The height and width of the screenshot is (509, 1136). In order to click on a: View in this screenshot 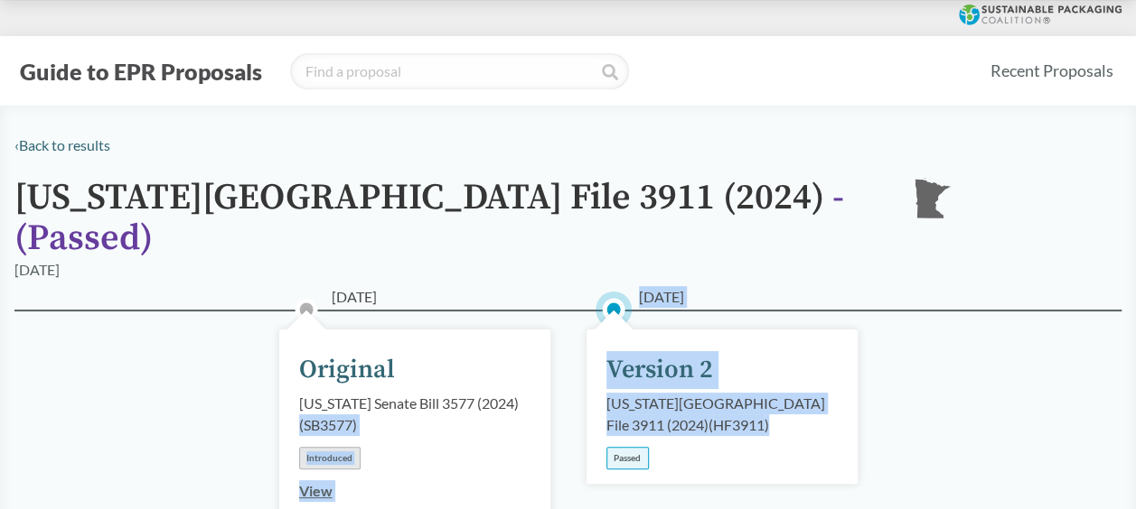, I will do `click(315, 491)`.